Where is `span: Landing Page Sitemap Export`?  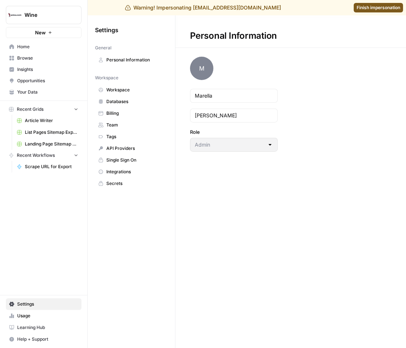
span: Landing Page Sitemap Export is located at coordinates (51, 144).